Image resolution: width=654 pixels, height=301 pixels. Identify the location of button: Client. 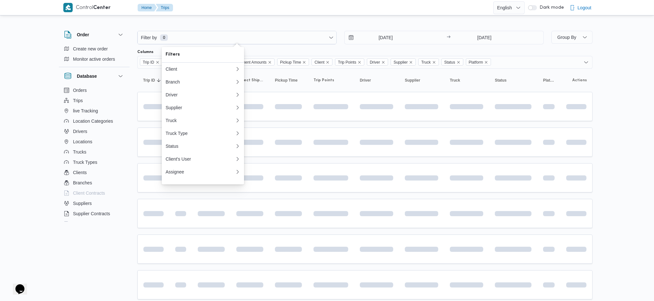
(203, 69).